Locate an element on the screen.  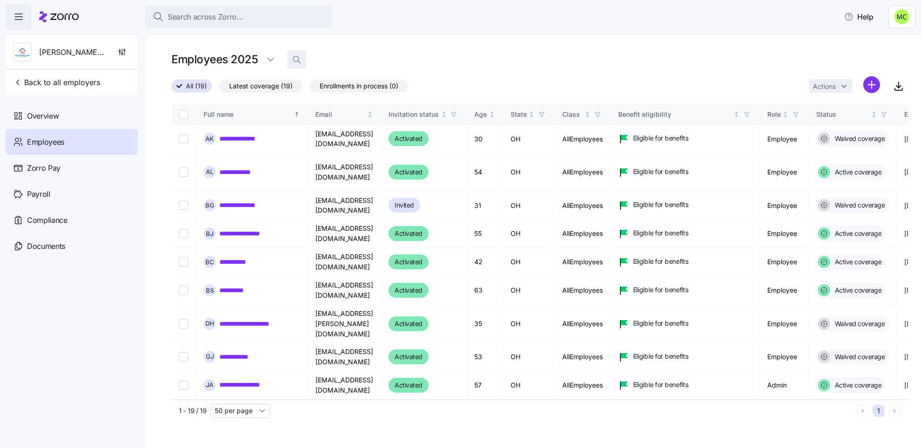
span: Documents is located at coordinates (46, 246).